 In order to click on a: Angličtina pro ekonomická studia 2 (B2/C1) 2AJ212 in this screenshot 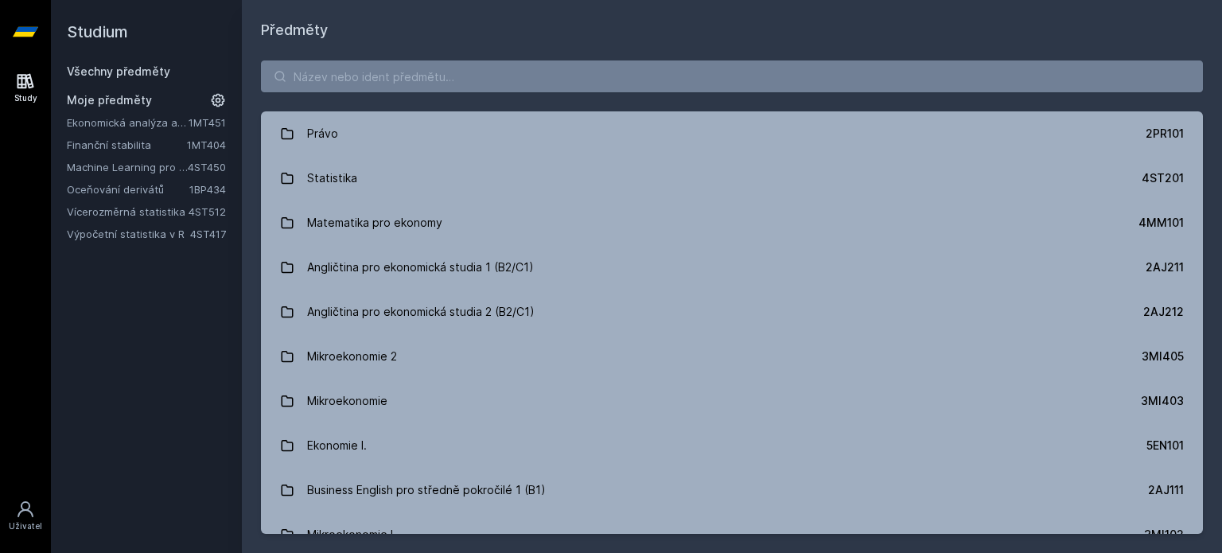, I will do `click(732, 312)`.